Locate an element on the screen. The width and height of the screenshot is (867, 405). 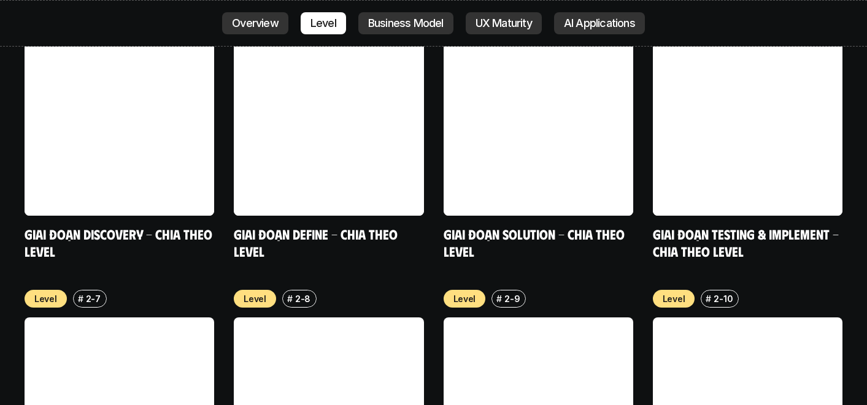
a: UX Maturity is located at coordinates (503, 23).